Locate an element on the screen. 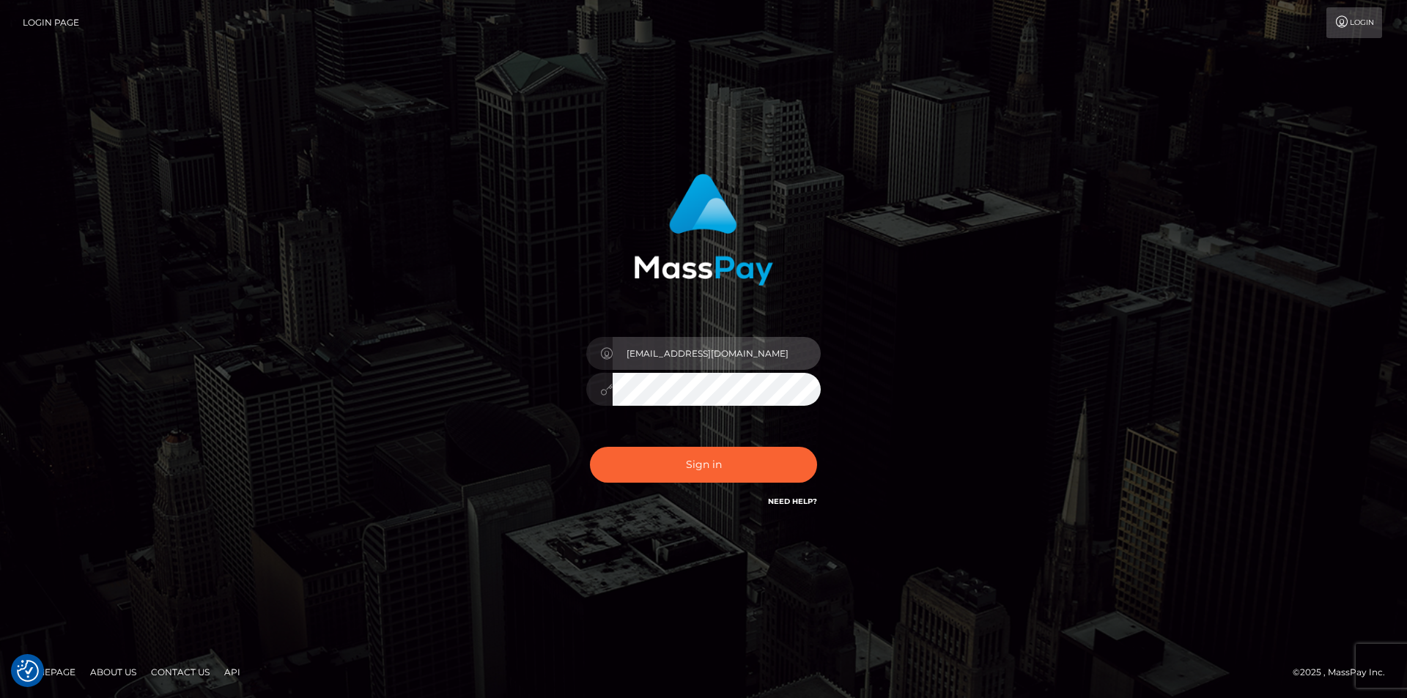  button: Consent Preferences is located at coordinates (28, 671).